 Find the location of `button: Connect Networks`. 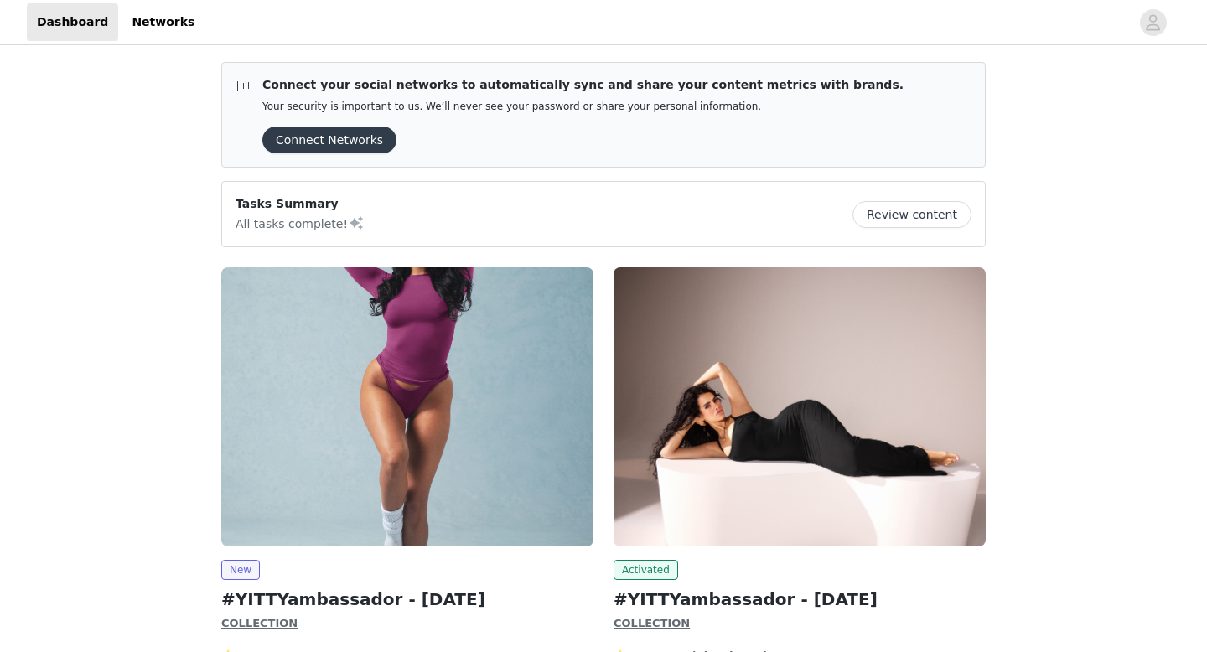

button: Connect Networks is located at coordinates (329, 140).